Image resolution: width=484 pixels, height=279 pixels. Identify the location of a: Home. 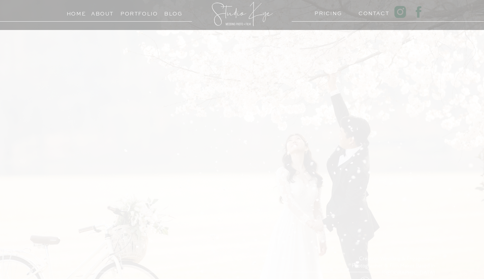
(76, 12).